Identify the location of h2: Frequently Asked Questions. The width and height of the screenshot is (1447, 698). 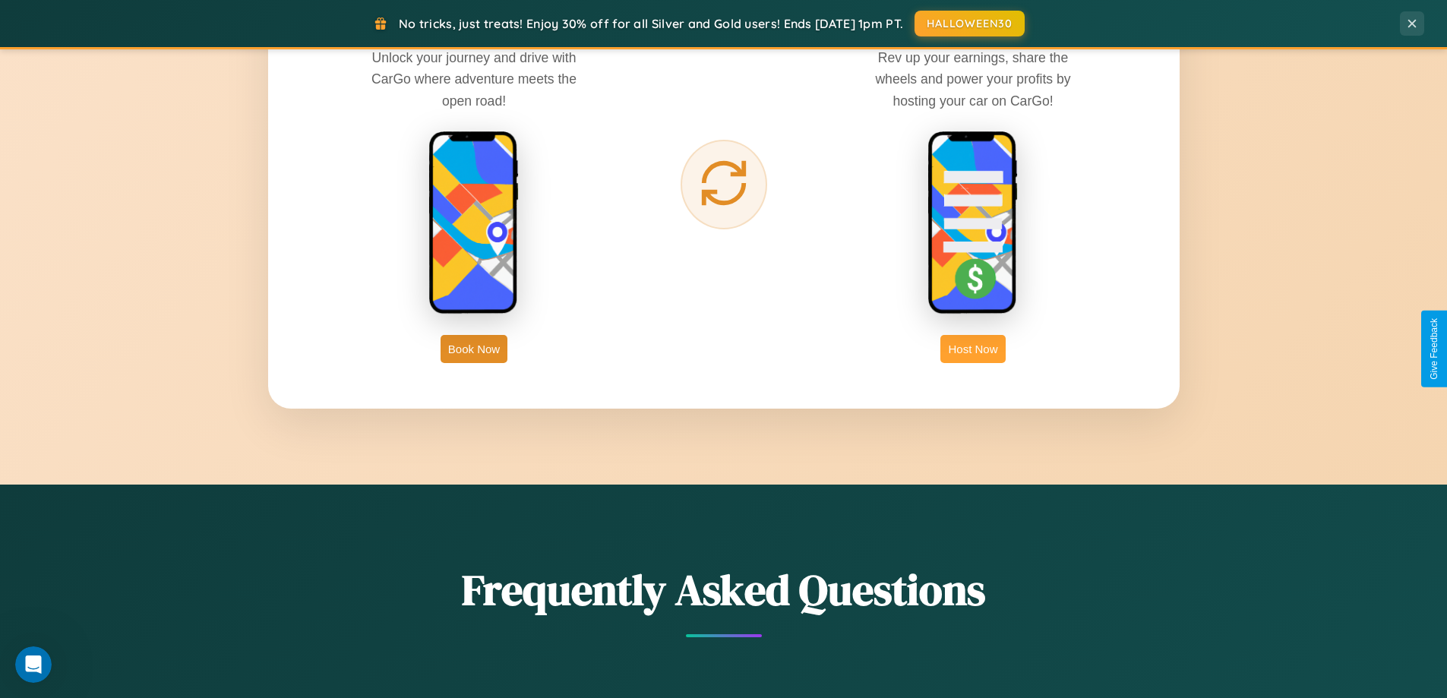
(724, 589).